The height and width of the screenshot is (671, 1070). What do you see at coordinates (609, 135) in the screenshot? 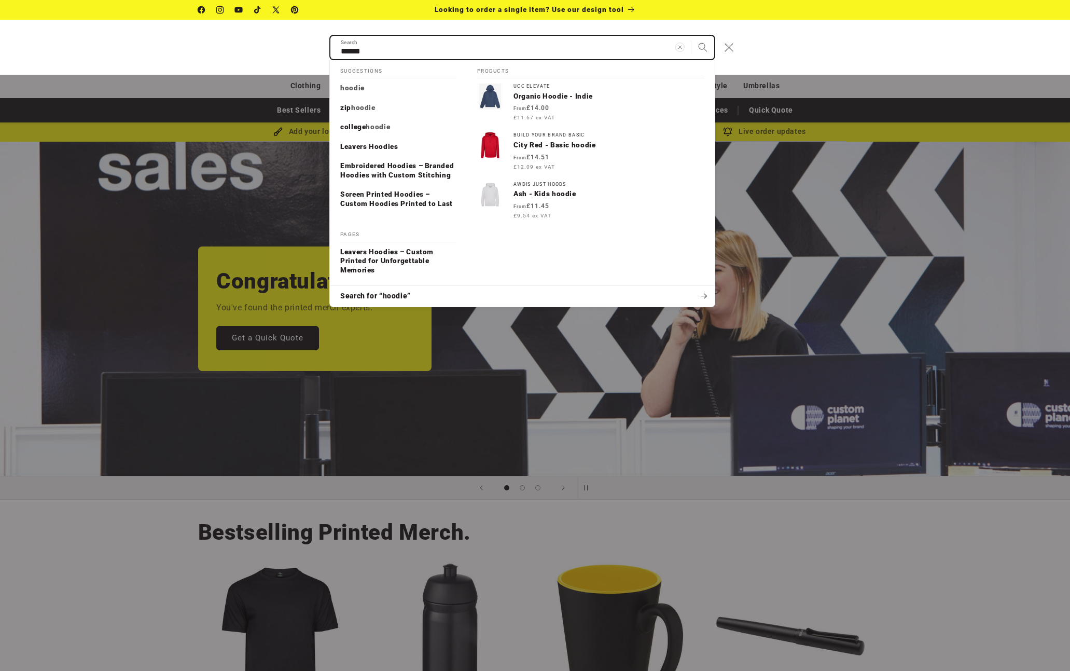
I see `div: Build Your Brand Basic` at bounding box center [609, 135].